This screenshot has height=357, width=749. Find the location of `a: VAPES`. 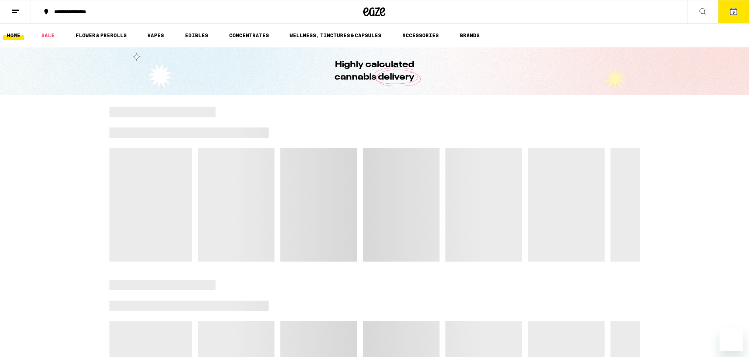

a: VAPES is located at coordinates (155, 35).